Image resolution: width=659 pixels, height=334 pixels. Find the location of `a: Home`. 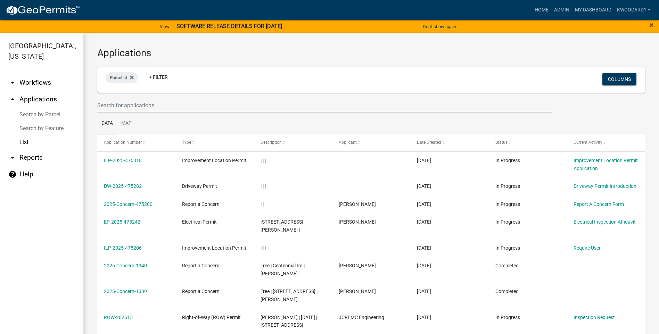

a: Home is located at coordinates (542, 10).